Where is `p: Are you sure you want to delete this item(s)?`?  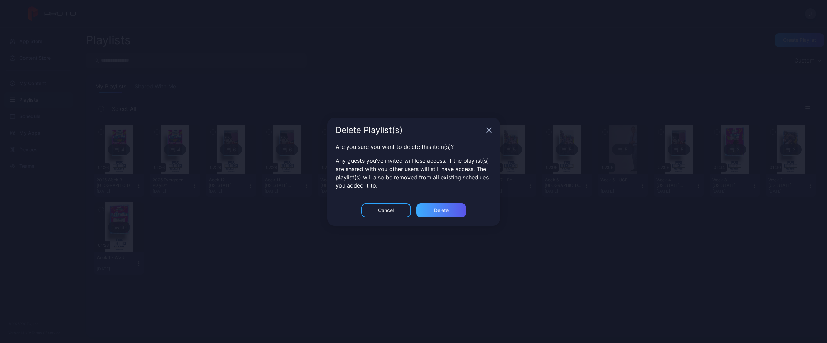
p: Are you sure you want to delete this item(s)? is located at coordinates (414, 147).